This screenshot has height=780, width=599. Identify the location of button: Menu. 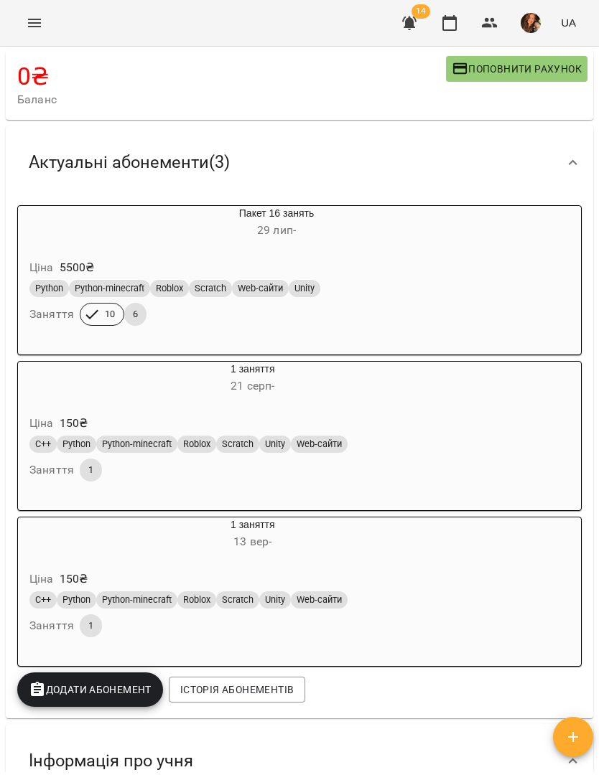
(34, 23).